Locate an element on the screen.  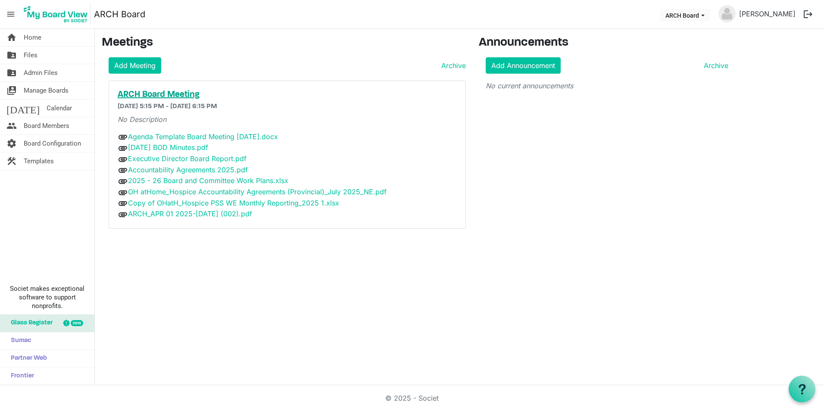
h3: Announcements is located at coordinates (607, 43).